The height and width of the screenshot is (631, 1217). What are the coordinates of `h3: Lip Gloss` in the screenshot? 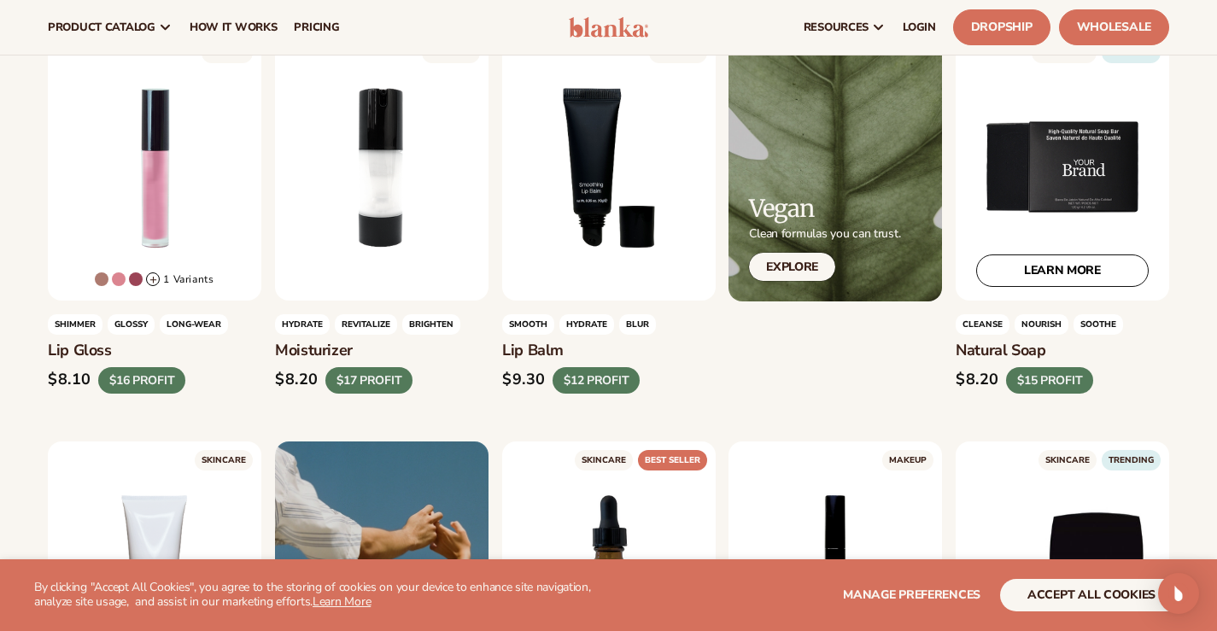 It's located at (155, 352).